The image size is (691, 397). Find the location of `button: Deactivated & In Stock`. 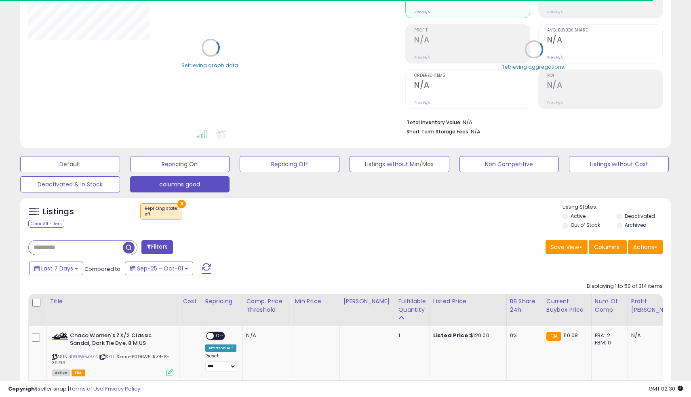

button: Deactivated & In Stock is located at coordinates (70, 184).